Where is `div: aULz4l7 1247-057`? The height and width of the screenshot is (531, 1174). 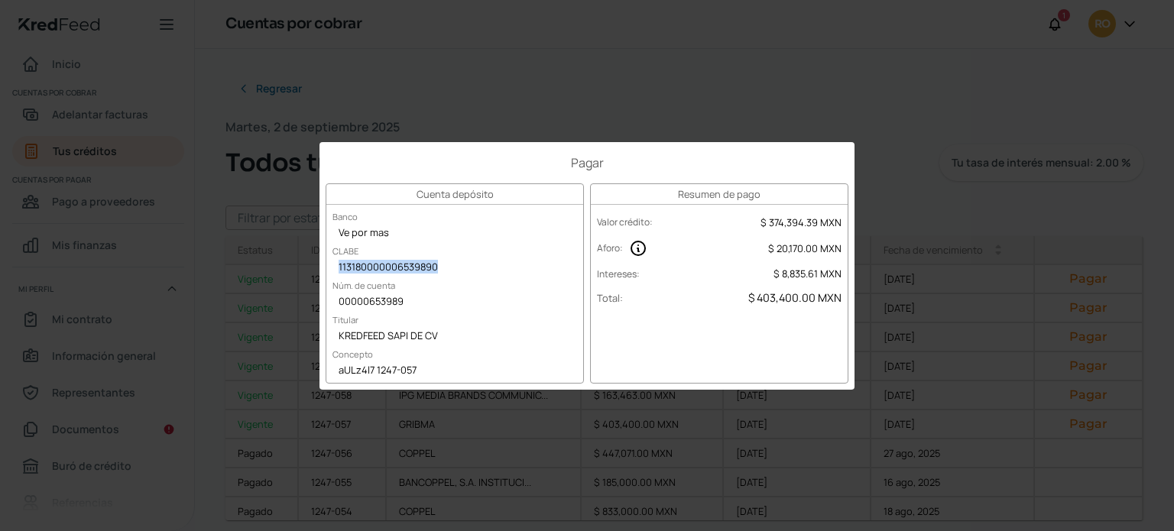
div: aULz4l7 1247-057 is located at coordinates (455, 371).